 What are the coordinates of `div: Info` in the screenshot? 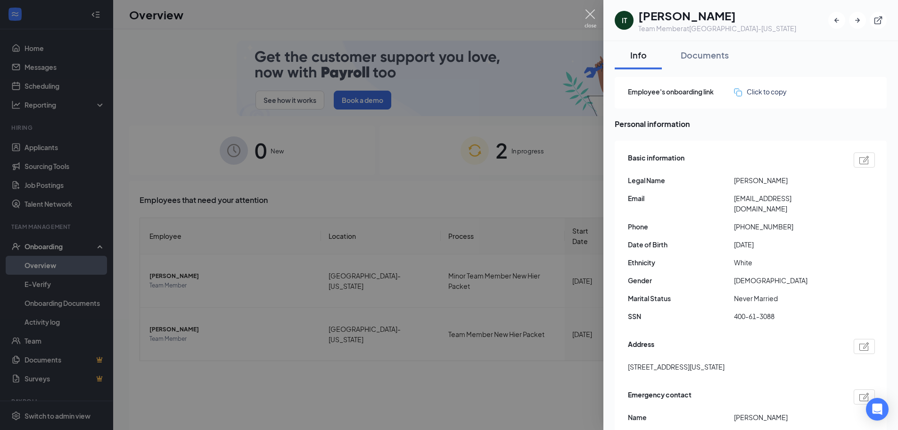 It's located at (639, 55).